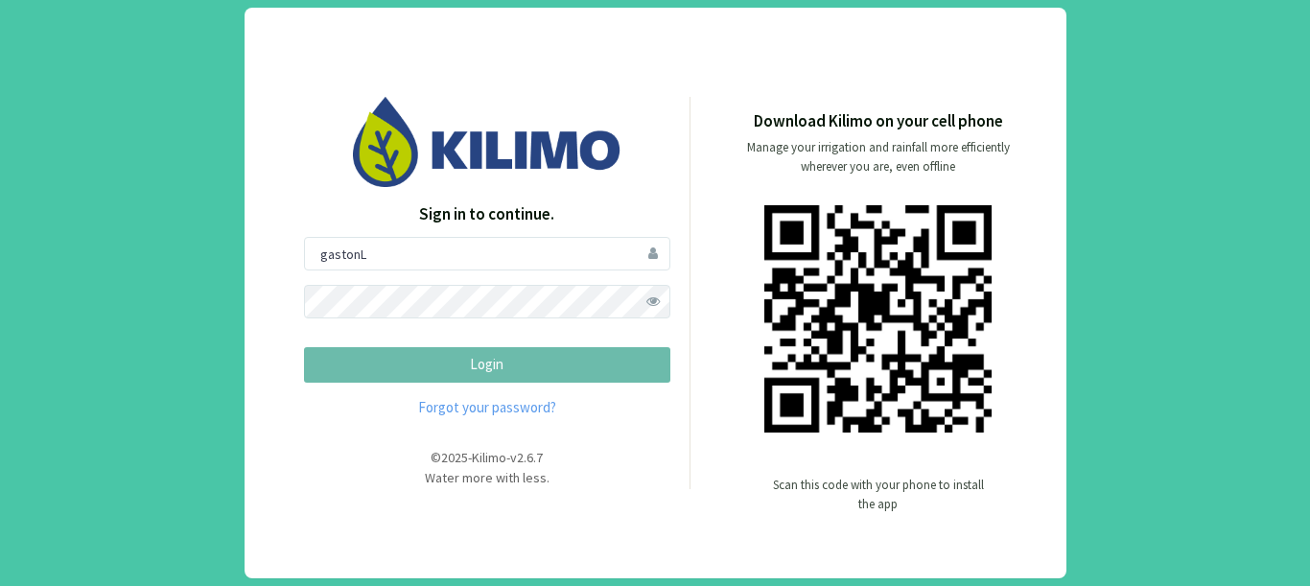 Image resolution: width=1310 pixels, height=586 pixels. I want to click on p: Download Kilimo on your cell phone, so click(879, 122).